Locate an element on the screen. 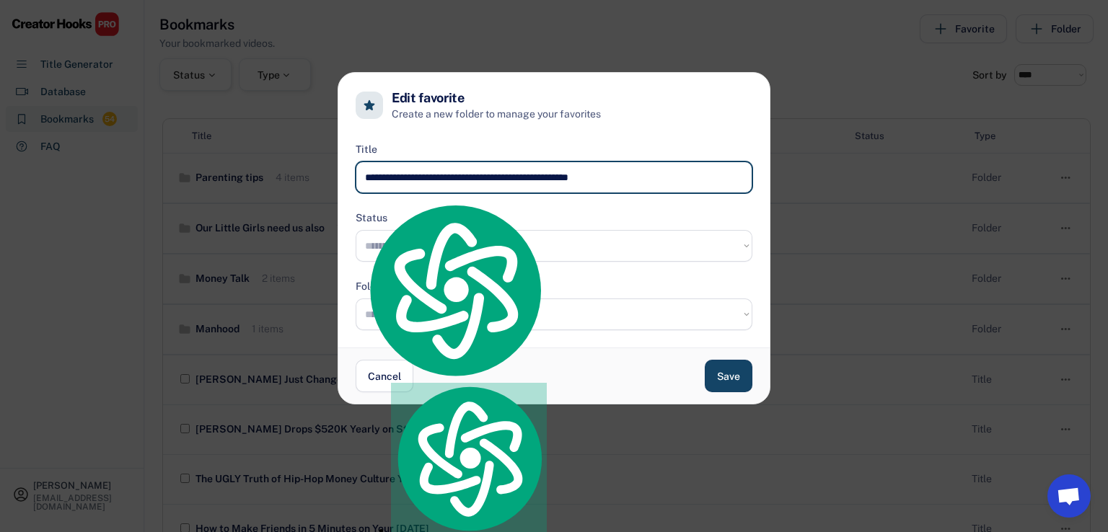  div: Title is located at coordinates (366, 149).